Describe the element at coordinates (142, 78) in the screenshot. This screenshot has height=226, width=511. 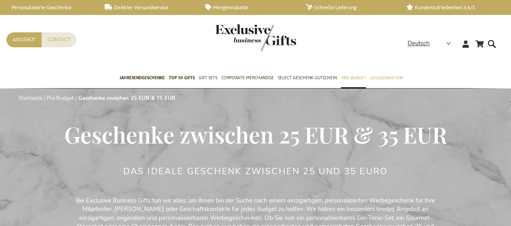
I see `span: Jahresendgeschenke` at that location.